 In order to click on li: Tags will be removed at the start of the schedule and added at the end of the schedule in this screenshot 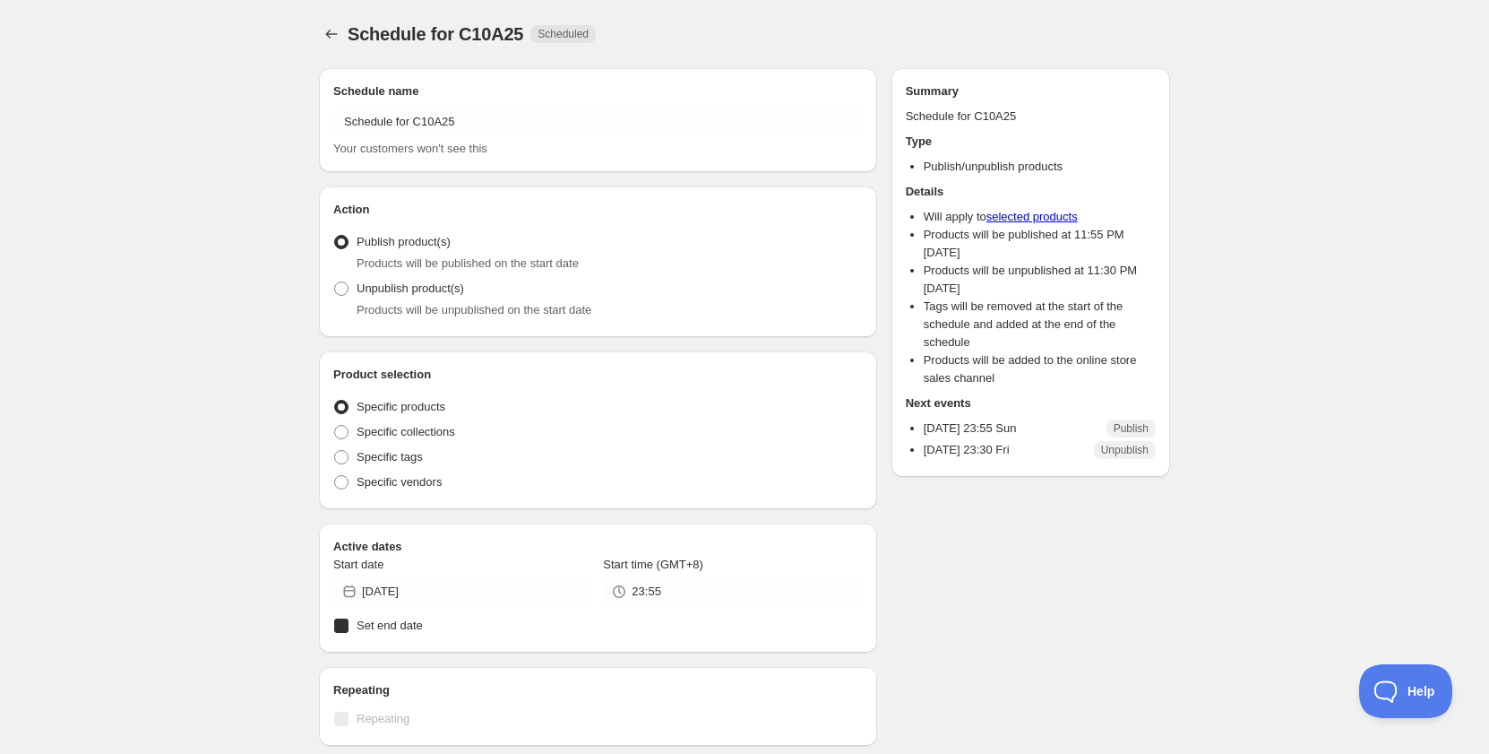, I will do `click(1040, 324)`.